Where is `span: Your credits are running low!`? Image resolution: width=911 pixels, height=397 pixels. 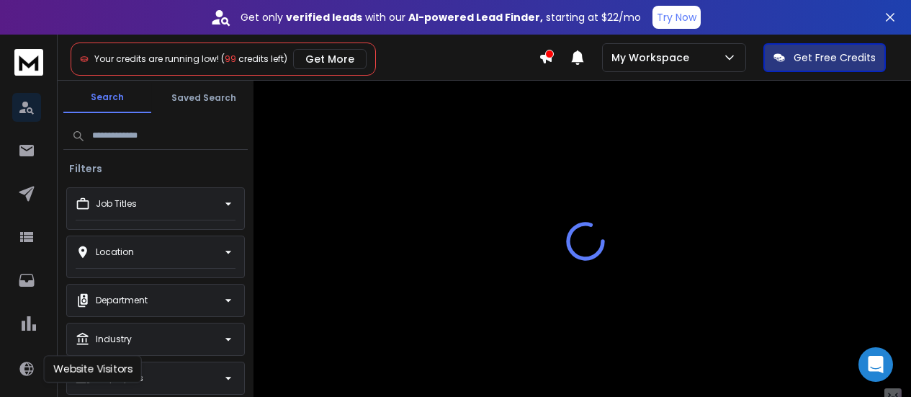 span: Your credits are running low! is located at coordinates (156, 58).